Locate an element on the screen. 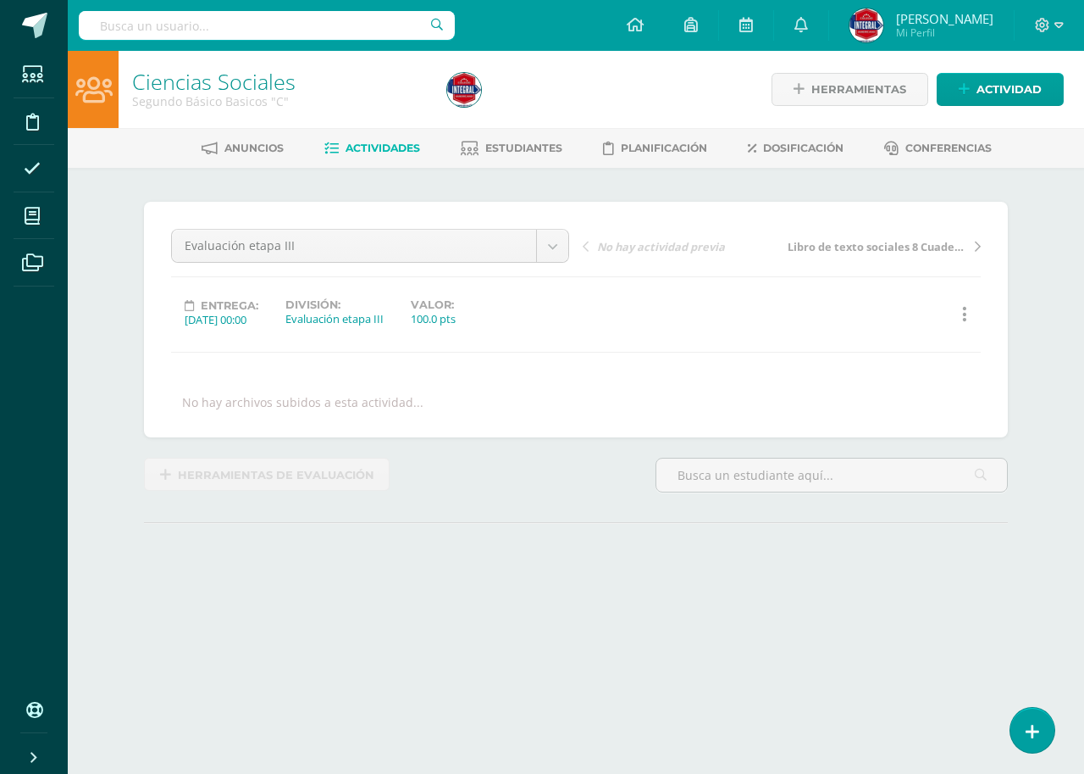 The width and height of the screenshot is (1084, 774). a: Planificación is located at coordinates (655, 148).